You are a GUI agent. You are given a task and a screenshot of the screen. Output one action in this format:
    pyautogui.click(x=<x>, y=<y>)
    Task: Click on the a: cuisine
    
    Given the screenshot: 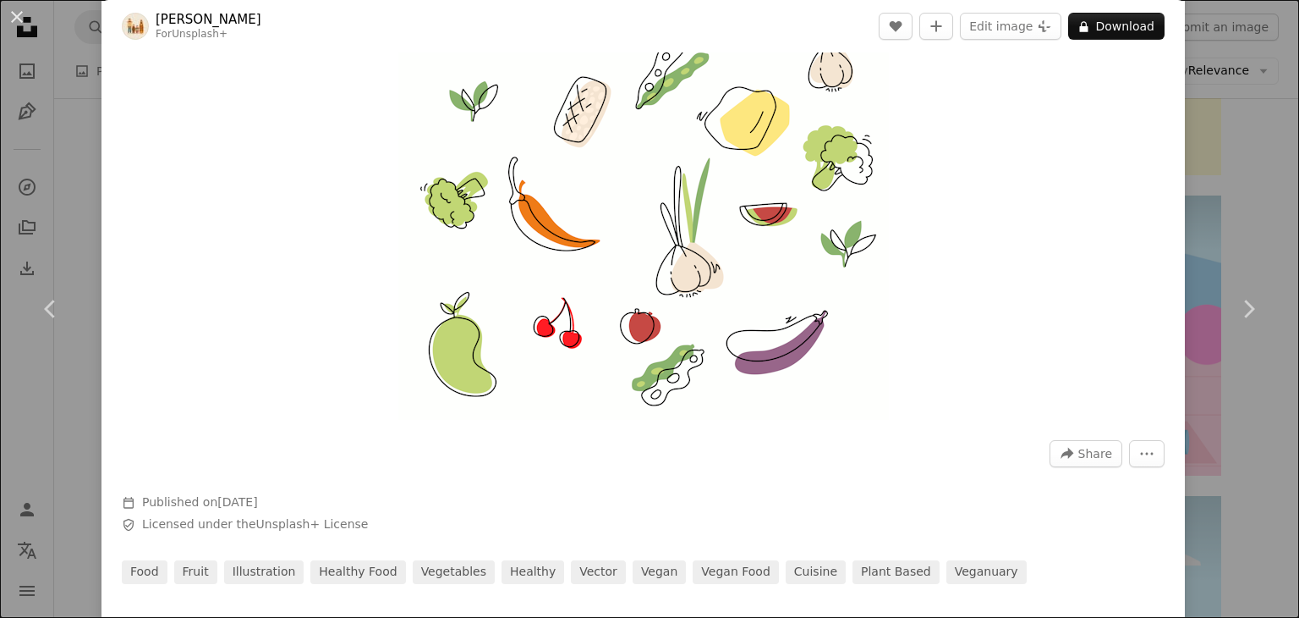 What is the action you would take?
    pyautogui.click(x=816, y=572)
    